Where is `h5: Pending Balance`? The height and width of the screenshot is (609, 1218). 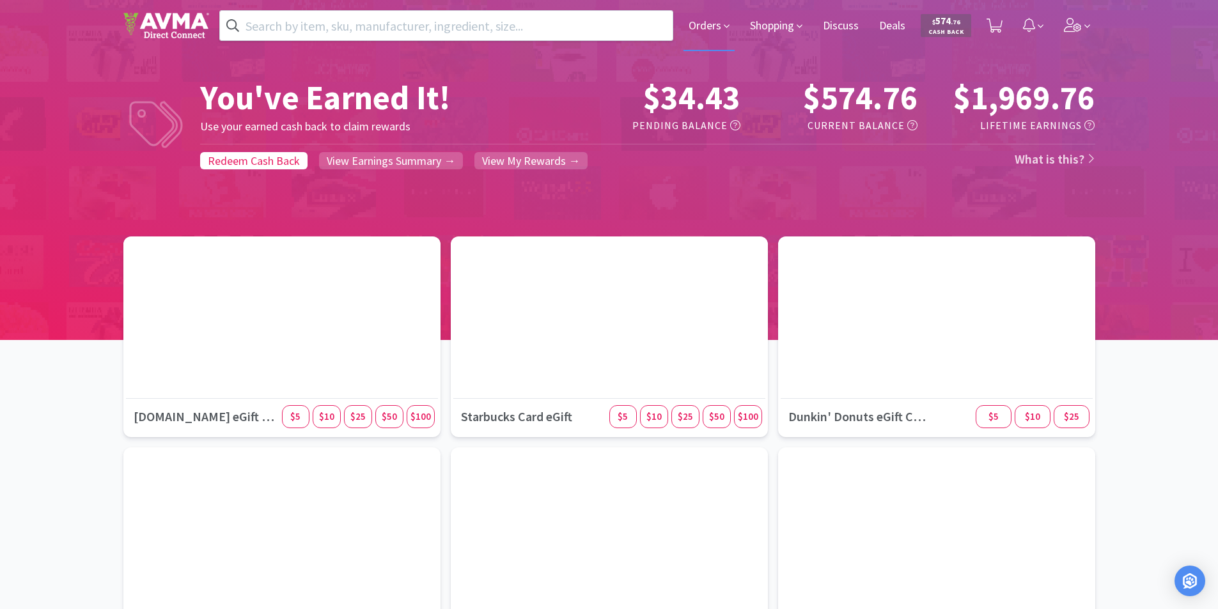 h5: Pending Balance is located at coordinates (656, 126).